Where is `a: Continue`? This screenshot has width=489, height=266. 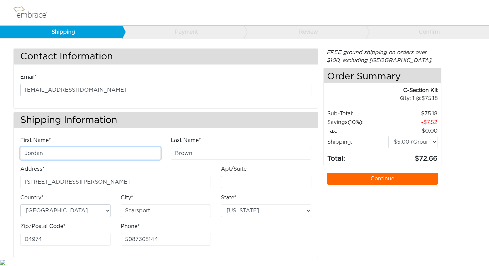
a: Continue is located at coordinates (382, 178).